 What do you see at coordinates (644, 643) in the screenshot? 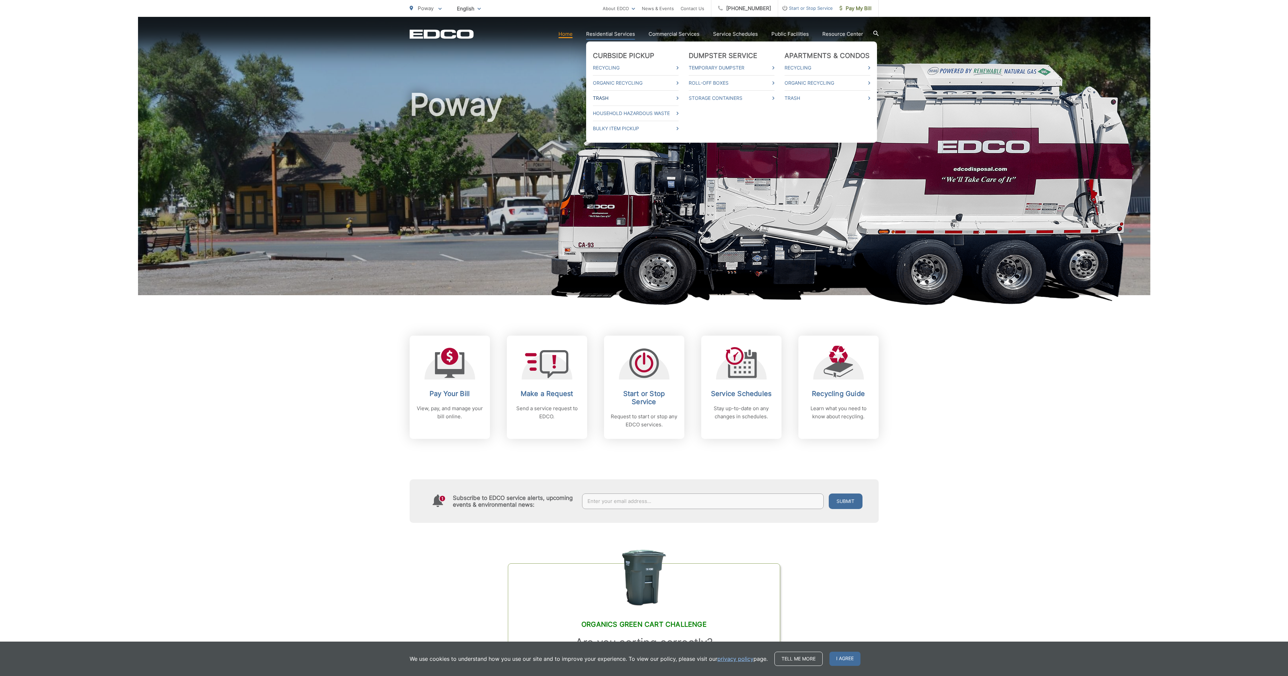
I see `h3: Are you sorting correctly?` at bounding box center [644, 643].